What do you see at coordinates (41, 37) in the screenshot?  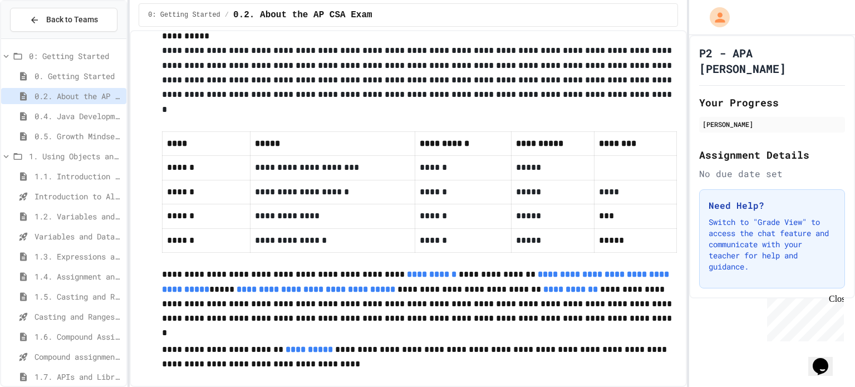 I see `div: Chat with us now!Close` at bounding box center [41, 37].